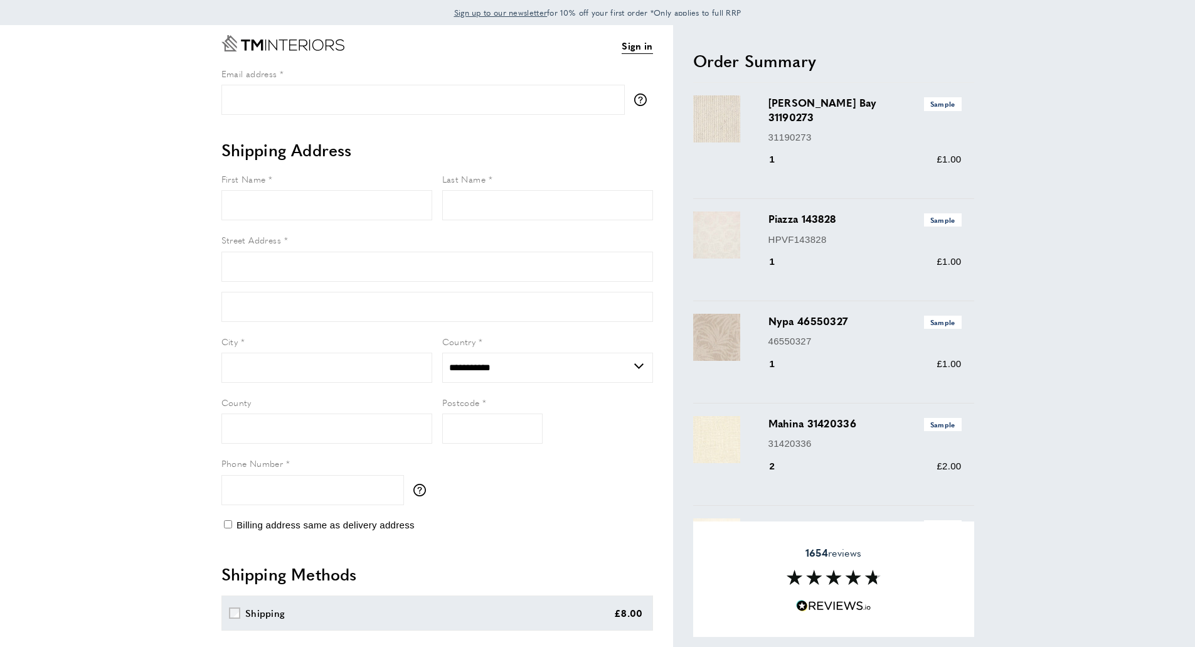 The image size is (1195, 647). What do you see at coordinates (637, 46) in the screenshot?
I see `a: Sign in` at bounding box center [637, 46].